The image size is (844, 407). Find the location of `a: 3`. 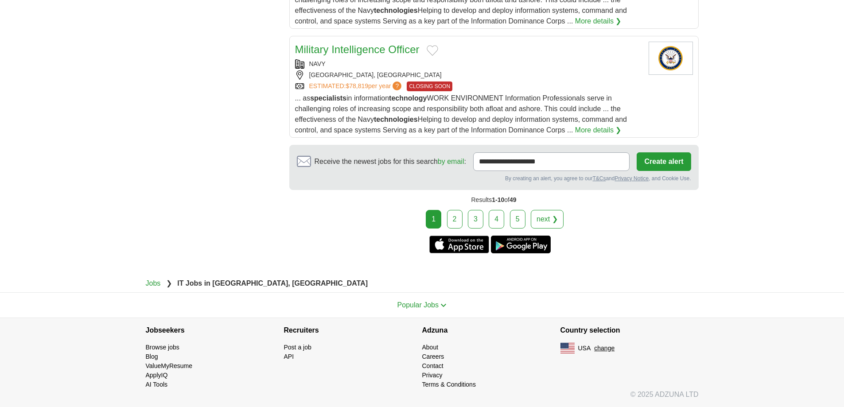

a: 3 is located at coordinates (475, 219).